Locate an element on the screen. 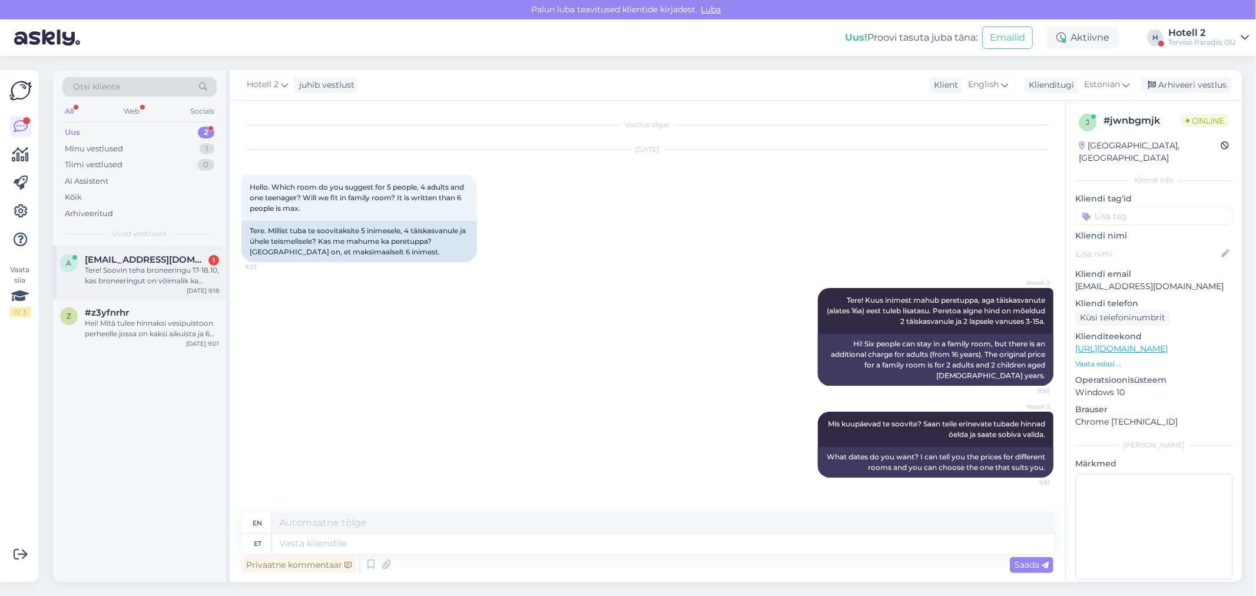 The width and height of the screenshot is (1256, 596). p: Vaata edasi ... is located at coordinates (1153, 364).